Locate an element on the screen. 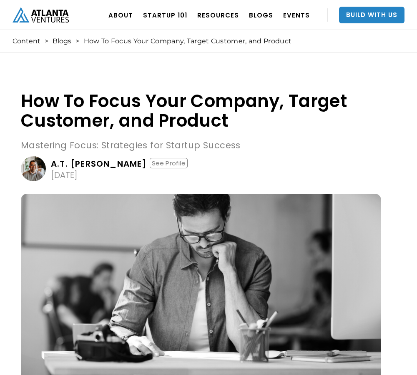  div: How To Focus Your Company, Target Customer, and Product is located at coordinates (187, 41).